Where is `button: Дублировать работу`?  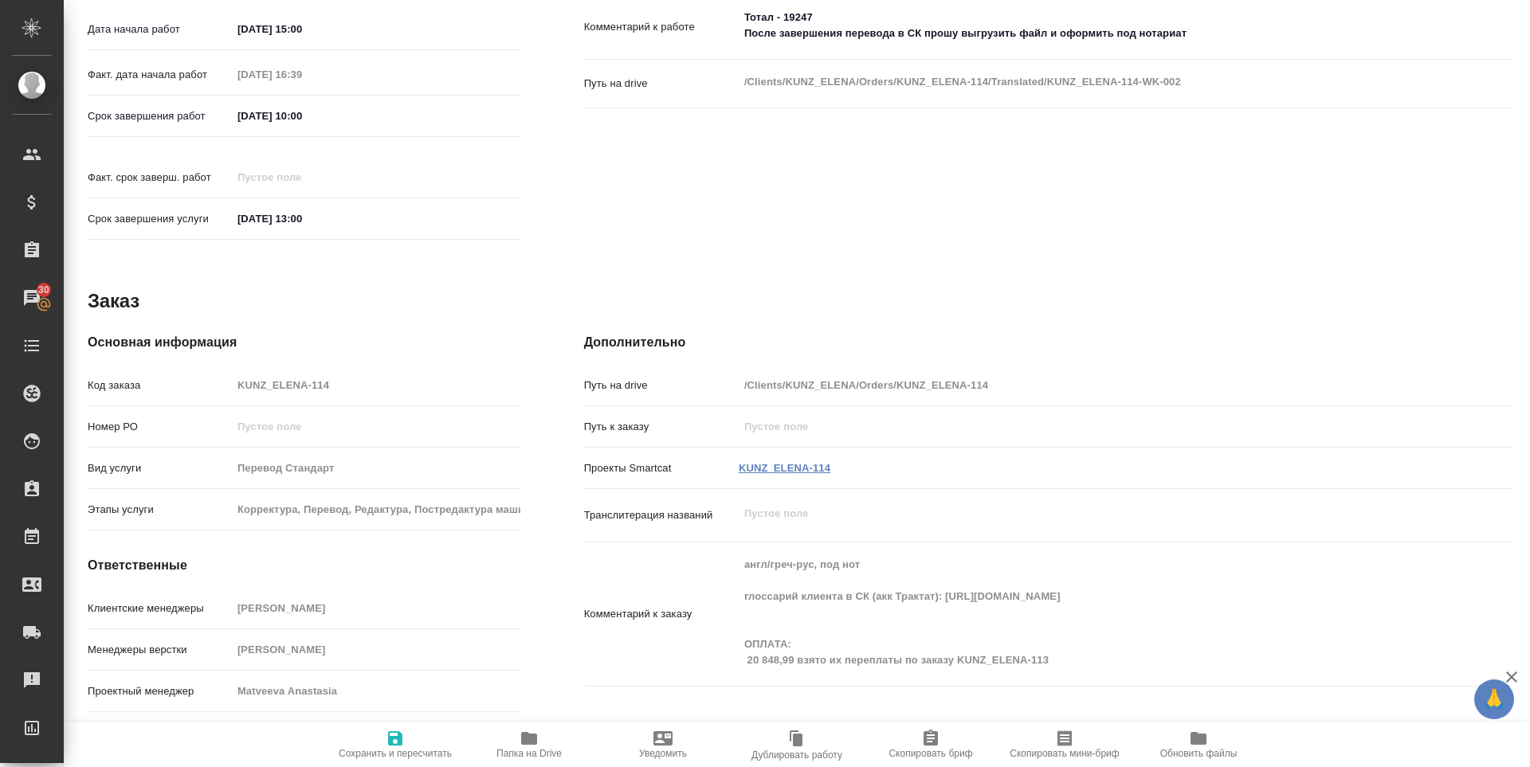 button: Дублировать работу is located at coordinates (797, 745).